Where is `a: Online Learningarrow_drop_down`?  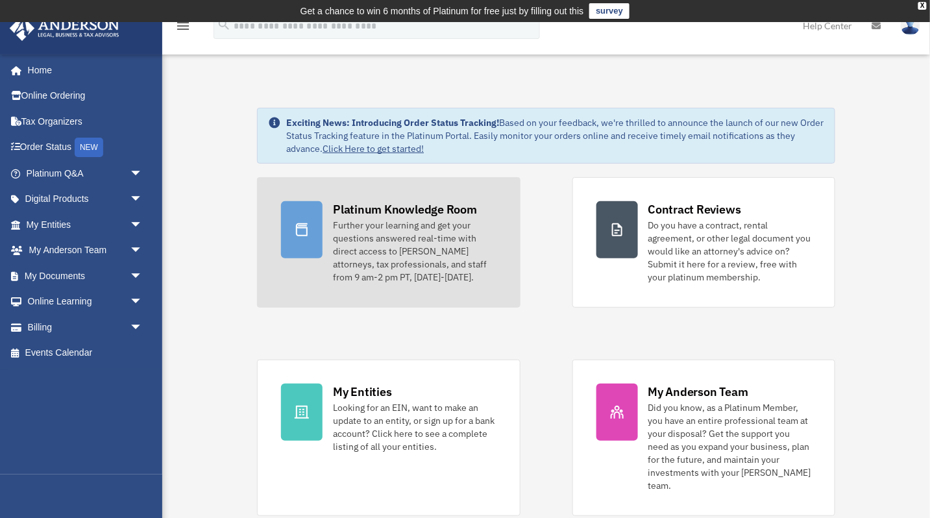
a: Online Learningarrow_drop_down is located at coordinates (86, 302).